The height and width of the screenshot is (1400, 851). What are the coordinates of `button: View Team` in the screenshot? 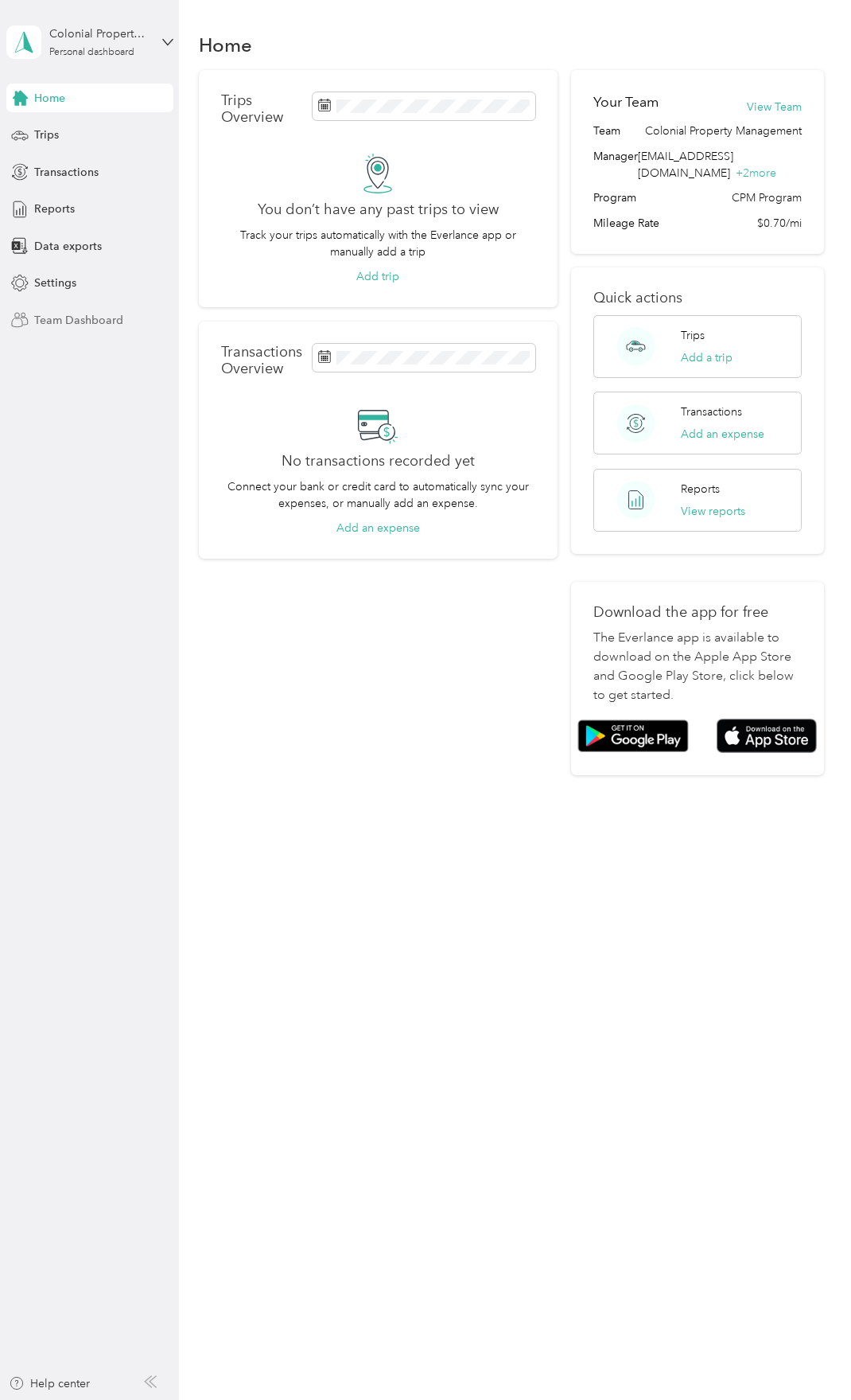 It's located at (774, 107).